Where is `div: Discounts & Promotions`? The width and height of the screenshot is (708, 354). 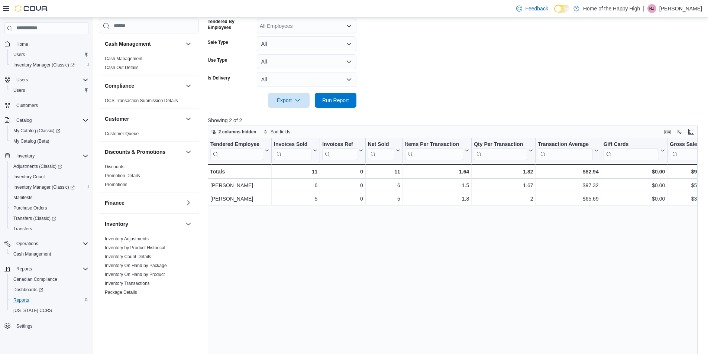 div: Discounts & Promotions is located at coordinates (149, 177).